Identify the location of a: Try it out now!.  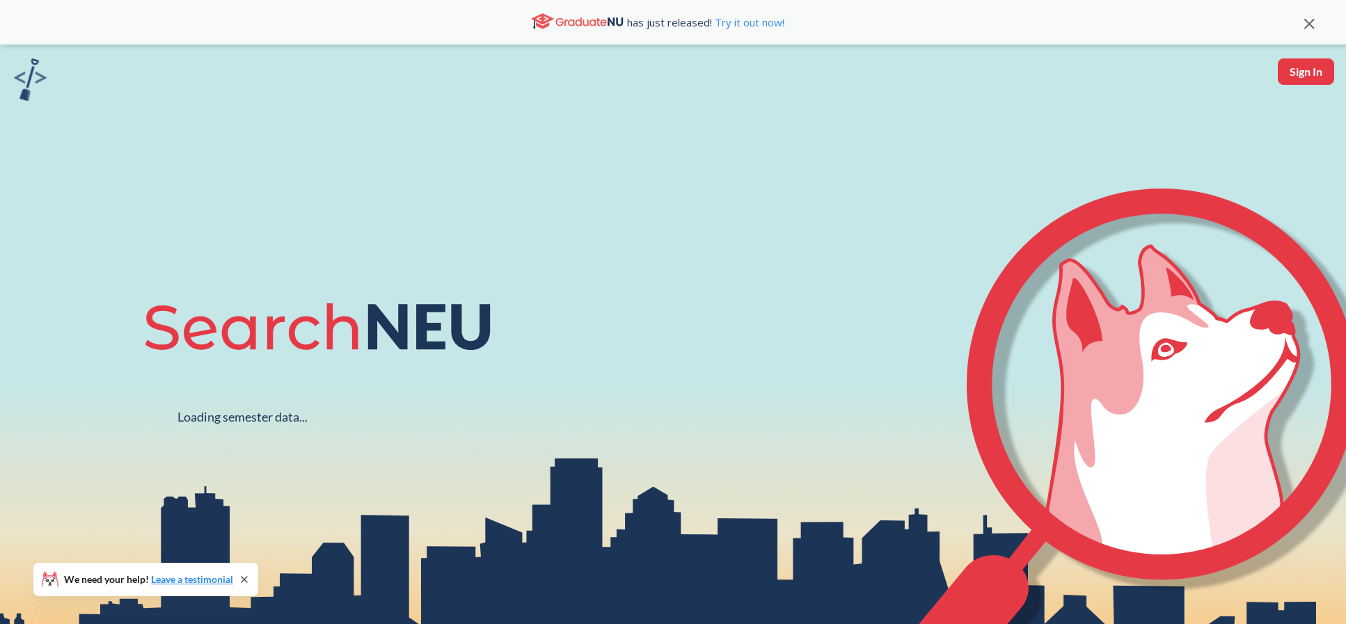
(748, 22).